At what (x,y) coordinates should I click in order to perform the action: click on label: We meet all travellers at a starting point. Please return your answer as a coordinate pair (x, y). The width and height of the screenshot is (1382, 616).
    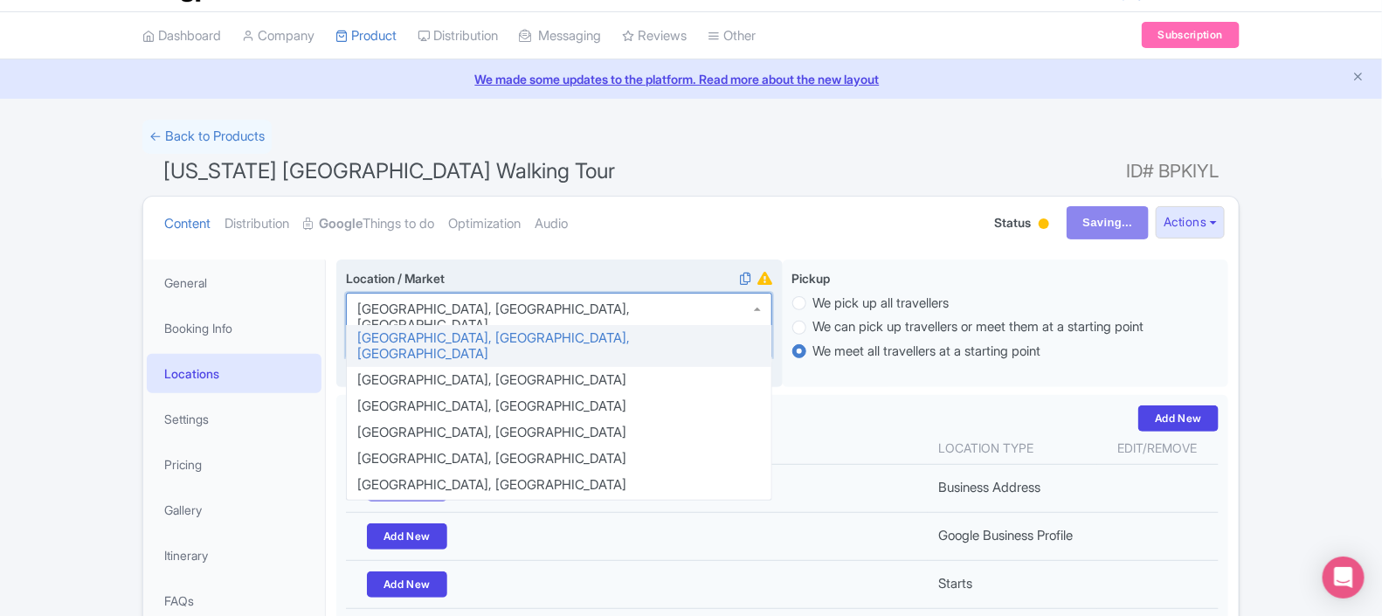
    Looking at the image, I should click on (927, 351).